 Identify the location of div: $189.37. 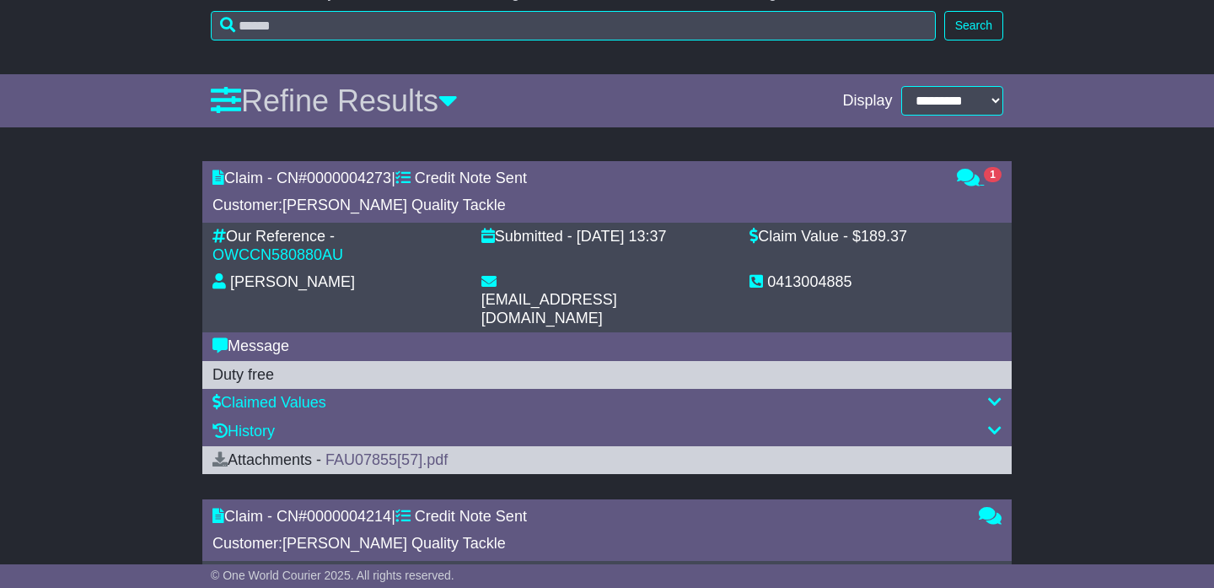
(880, 237).